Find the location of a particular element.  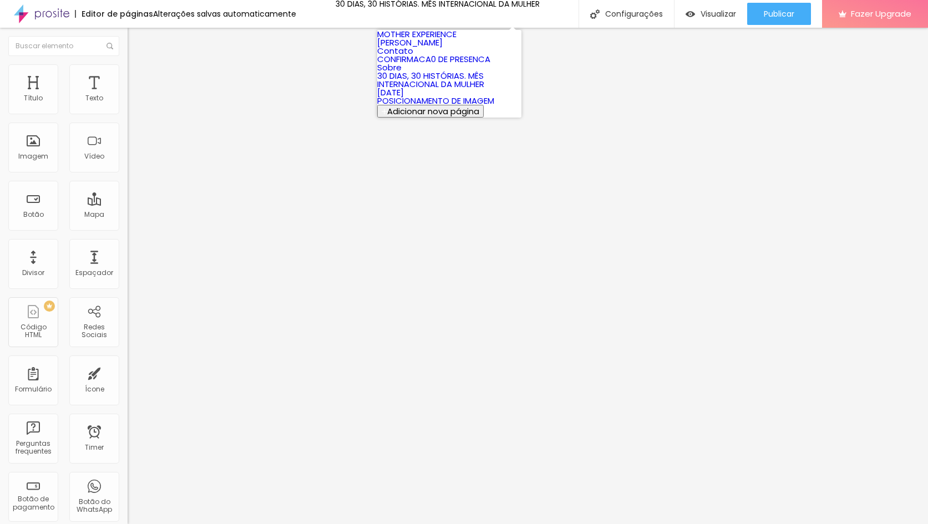

button: Publicar is located at coordinates (779, 14).